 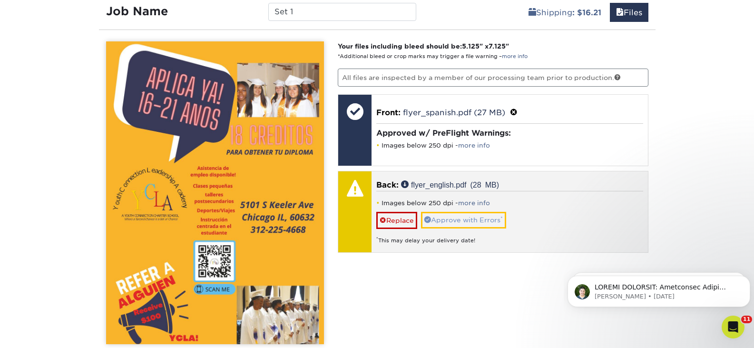 What do you see at coordinates (509, 133) in the screenshot?
I see `h4: Approved w/ PreFlight Warnings:` at bounding box center [509, 133].